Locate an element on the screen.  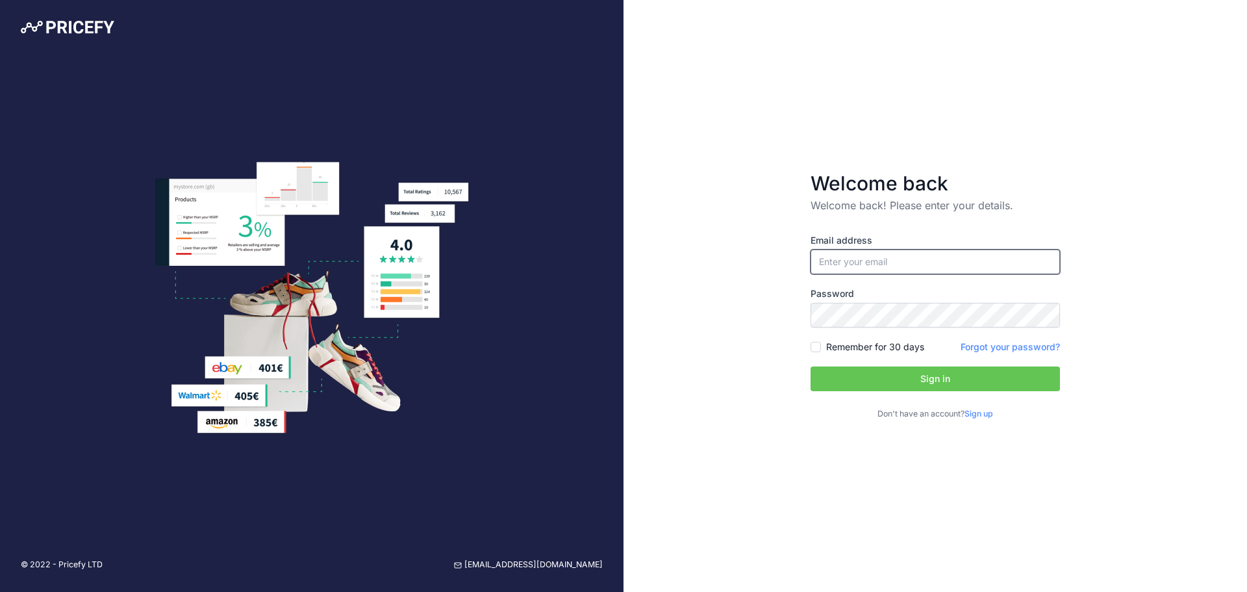
label: Password is located at coordinates (935, 294).